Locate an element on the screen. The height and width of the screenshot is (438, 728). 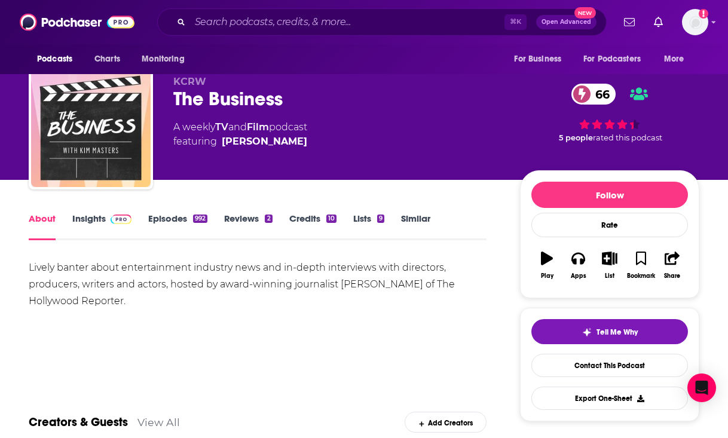
div: List is located at coordinates (609, 276).